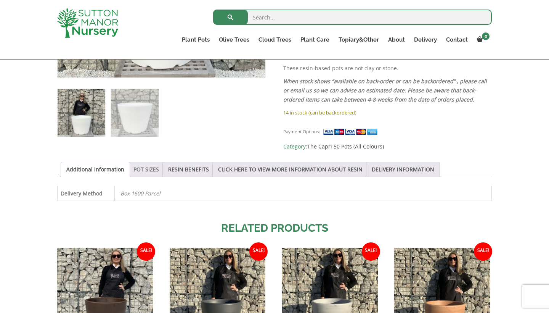 Image resolution: width=549 pixels, height=313 pixels. I want to click on img: logo, so click(88, 22).